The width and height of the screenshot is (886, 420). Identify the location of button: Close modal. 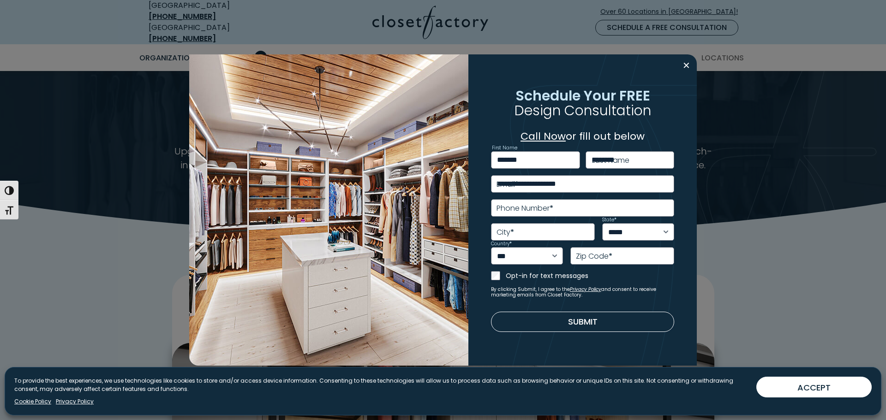
(686, 65).